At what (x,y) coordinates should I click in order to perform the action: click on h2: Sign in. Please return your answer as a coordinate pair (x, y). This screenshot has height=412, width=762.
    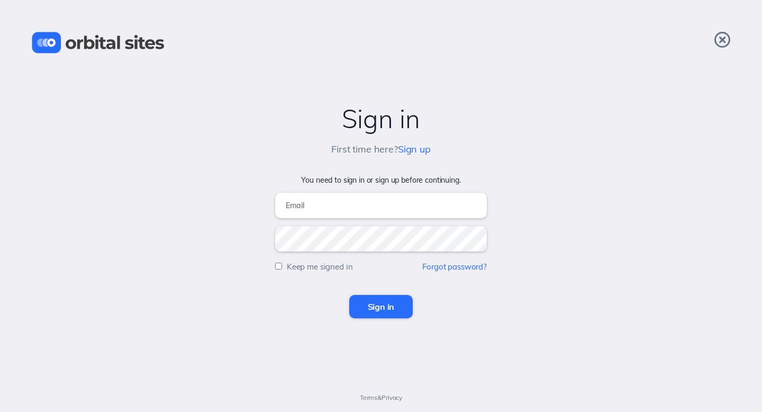
    Looking at the image, I should click on (381, 119).